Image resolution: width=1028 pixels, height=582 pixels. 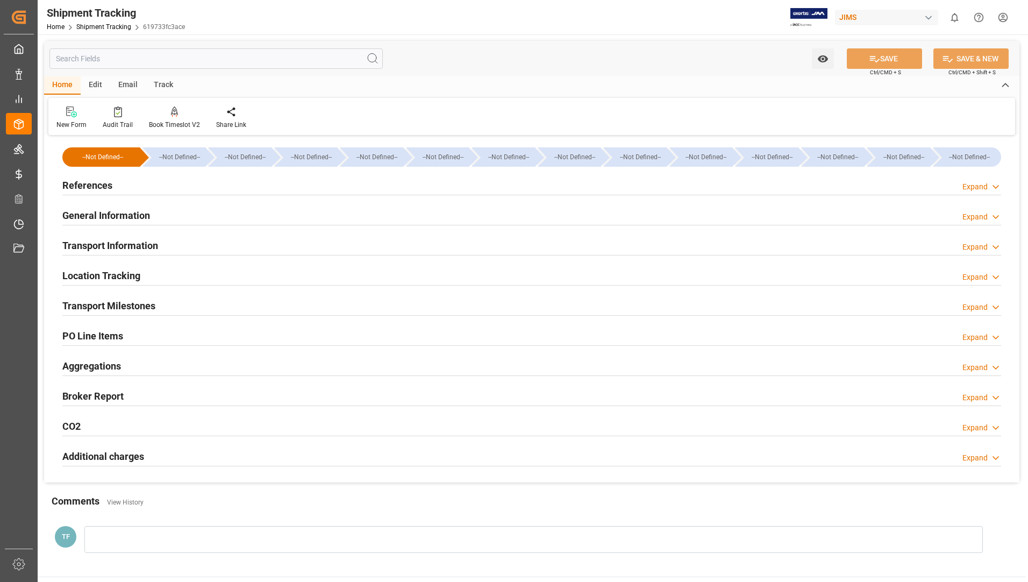 I want to click on span: Ctrl/CMD + S, so click(x=885, y=72).